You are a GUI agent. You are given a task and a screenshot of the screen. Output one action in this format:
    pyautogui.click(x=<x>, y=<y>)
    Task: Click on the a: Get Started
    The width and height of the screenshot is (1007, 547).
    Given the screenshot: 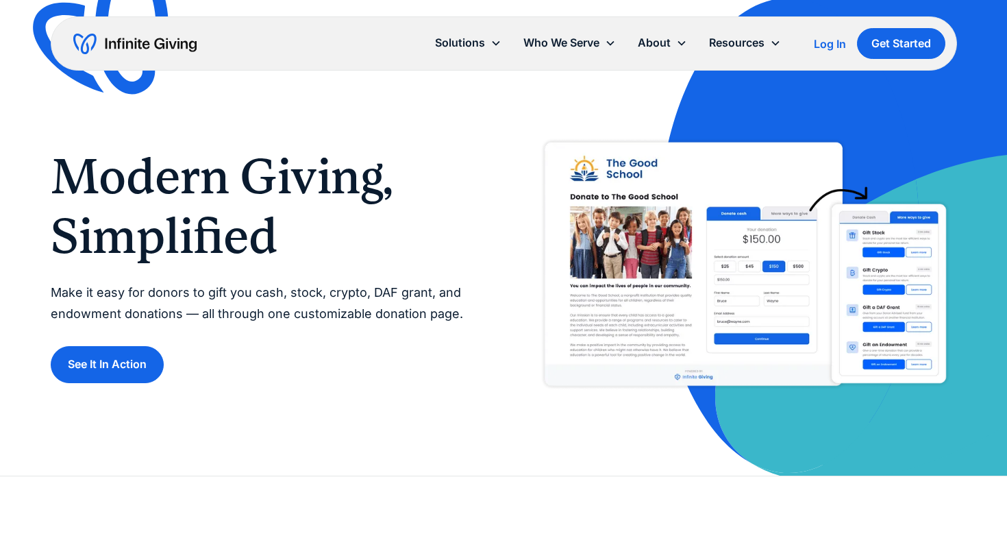 What is the action you would take?
    pyautogui.click(x=901, y=43)
    